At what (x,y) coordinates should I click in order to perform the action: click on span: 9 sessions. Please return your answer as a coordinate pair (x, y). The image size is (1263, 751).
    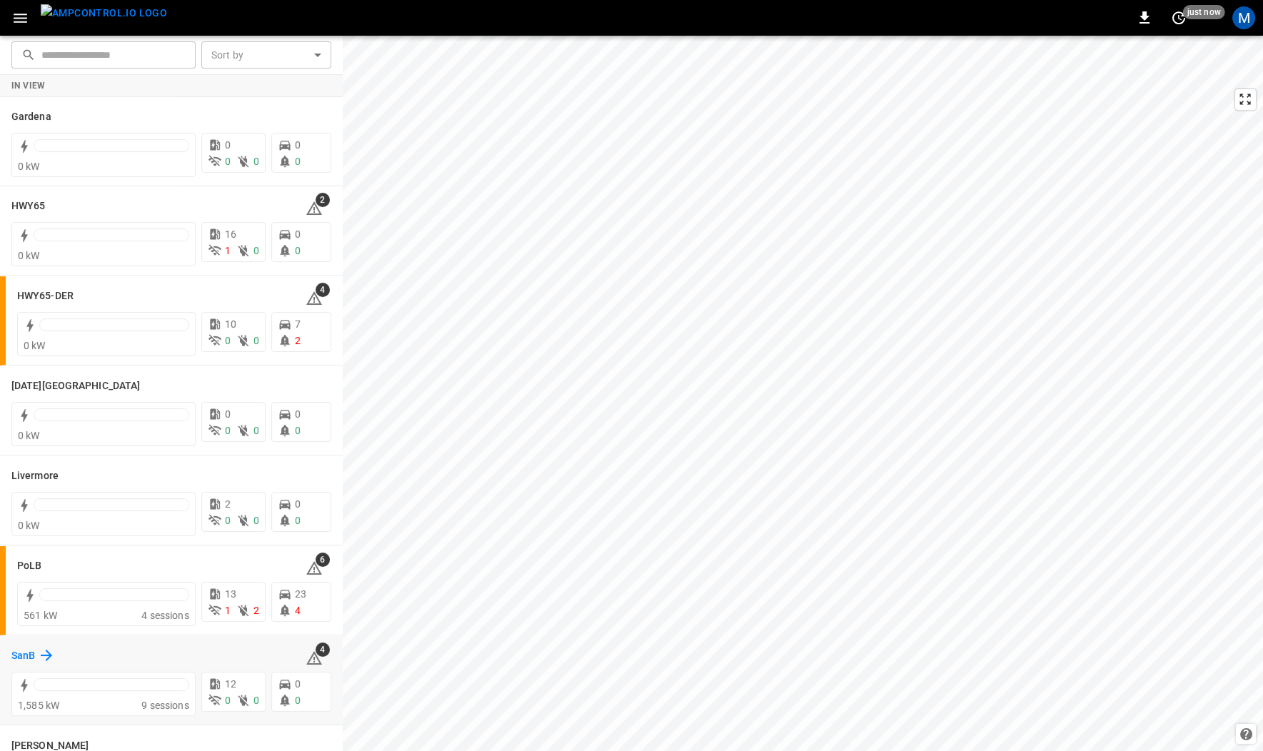
    Looking at the image, I should click on (165, 705).